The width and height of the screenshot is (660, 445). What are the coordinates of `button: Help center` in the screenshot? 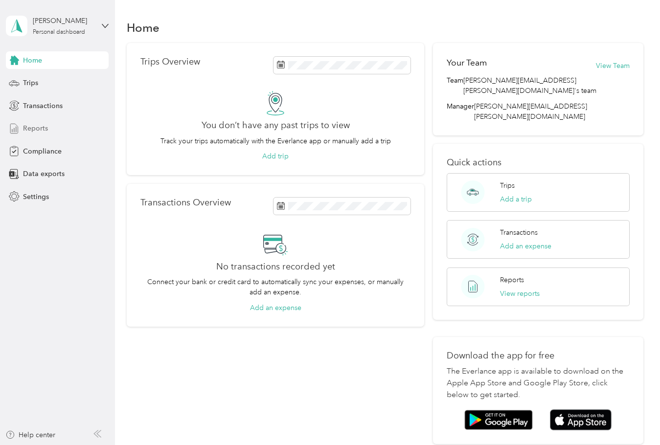 It's located at (30, 435).